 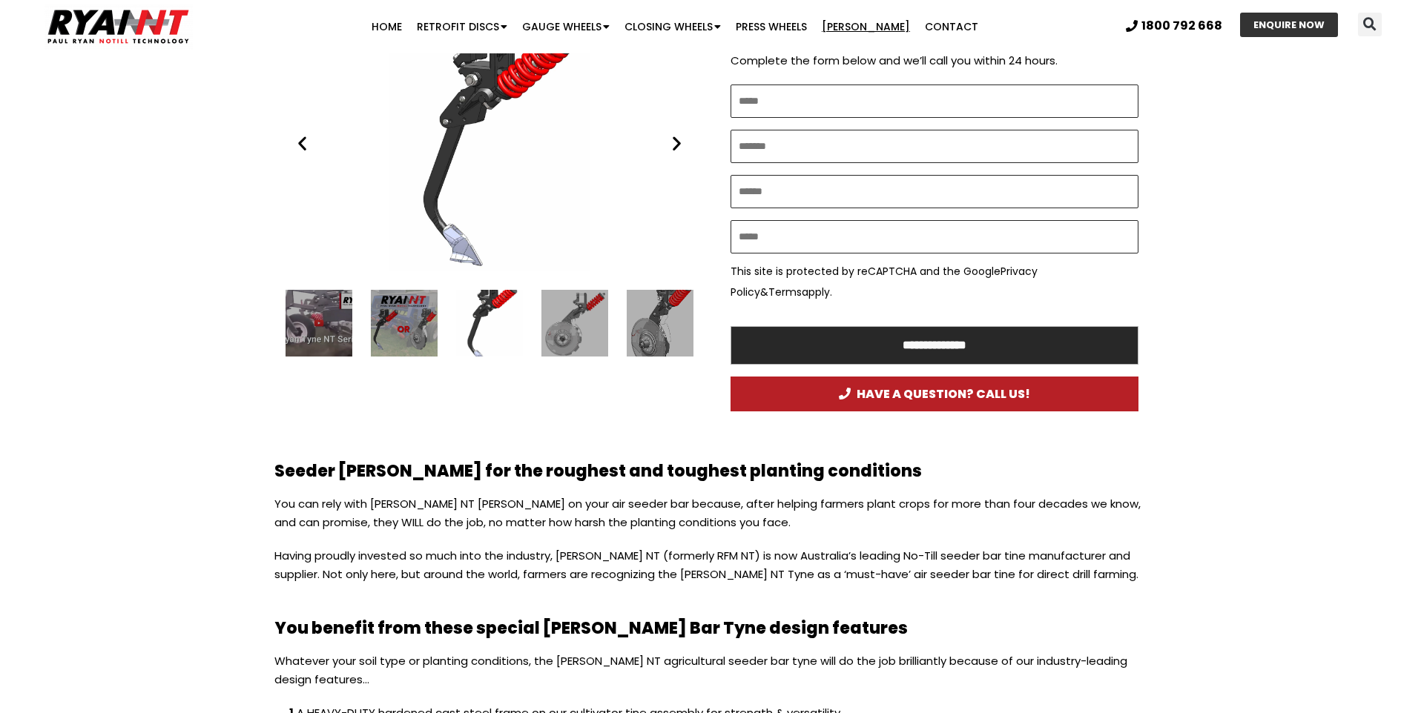 I want to click on span: HAVE A QUESTION? CALL US!, so click(x=934, y=394).